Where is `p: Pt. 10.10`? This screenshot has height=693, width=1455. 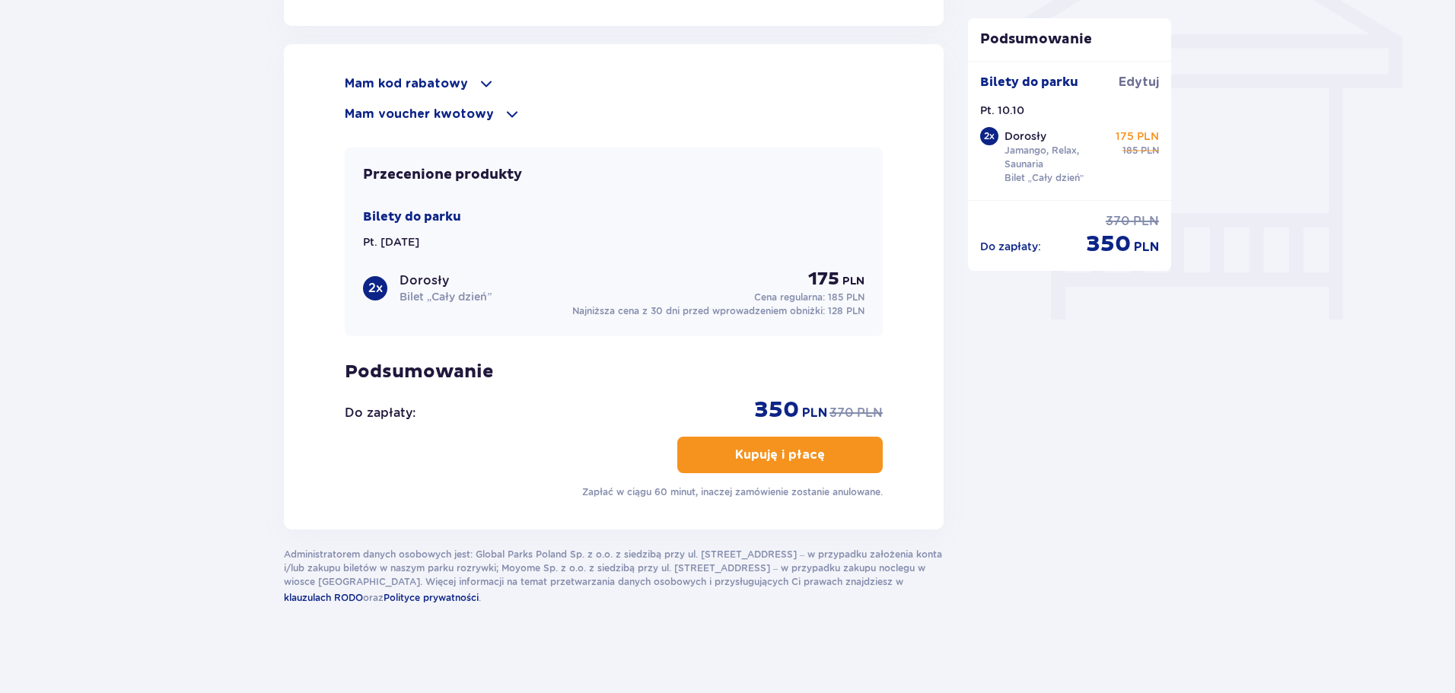
p: Pt. 10.10 is located at coordinates (1002, 110).